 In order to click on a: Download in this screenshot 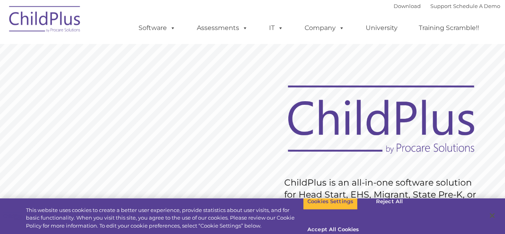, I will do `click(408, 6)`.